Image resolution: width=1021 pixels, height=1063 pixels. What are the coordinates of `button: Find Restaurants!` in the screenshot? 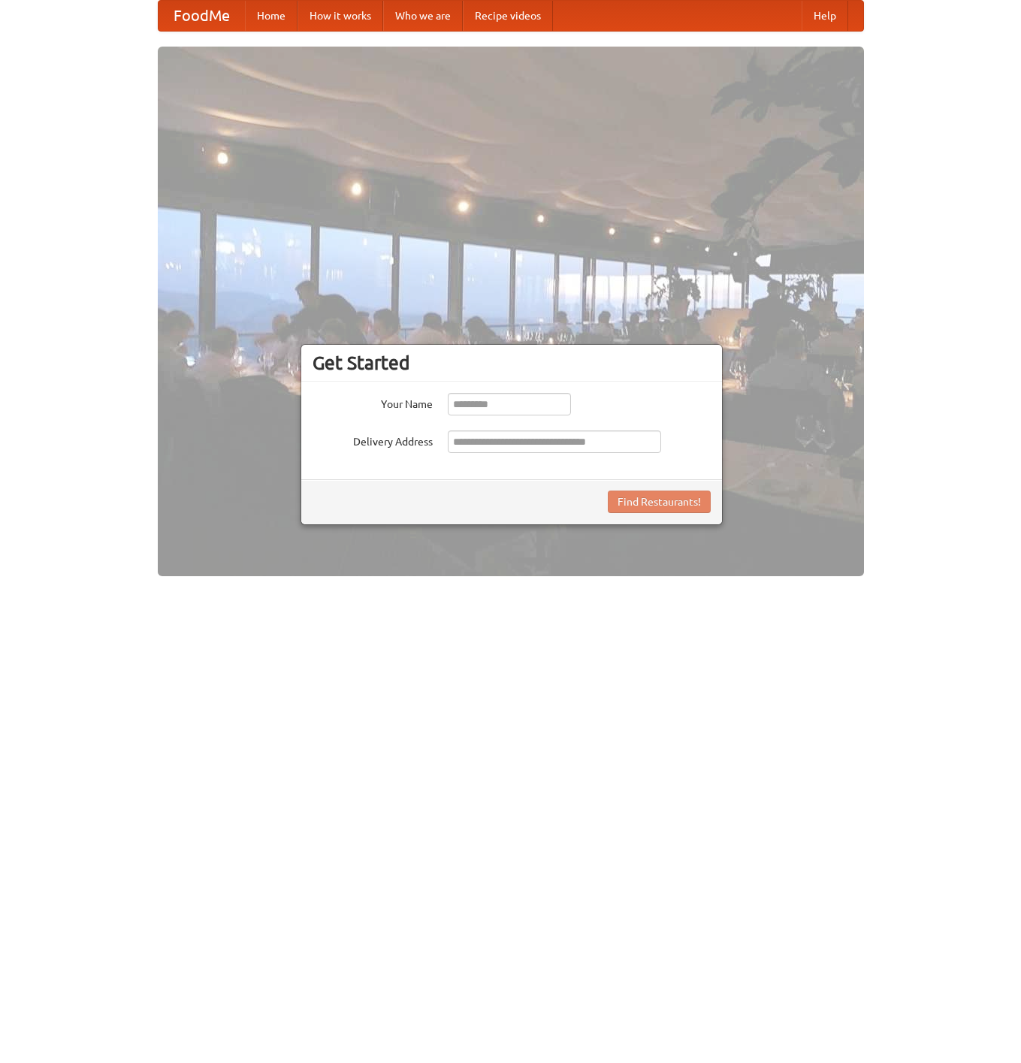 It's located at (659, 502).